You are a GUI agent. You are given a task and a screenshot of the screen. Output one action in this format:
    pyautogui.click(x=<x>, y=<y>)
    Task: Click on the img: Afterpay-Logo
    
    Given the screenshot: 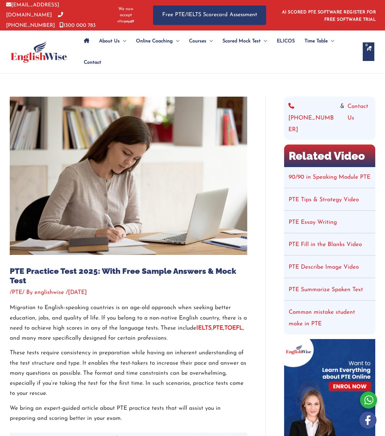 What is the action you would take?
    pyautogui.click(x=126, y=21)
    